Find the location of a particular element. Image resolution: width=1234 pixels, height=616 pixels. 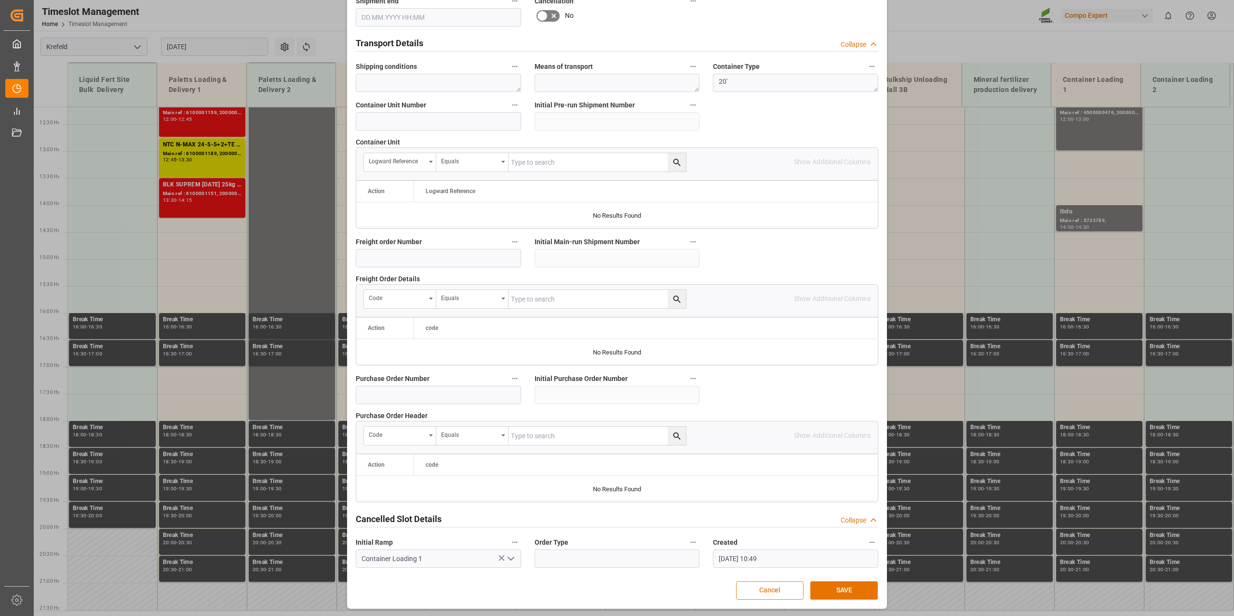

span: Initial Pre-run Shipment Number is located at coordinates (585, 105).